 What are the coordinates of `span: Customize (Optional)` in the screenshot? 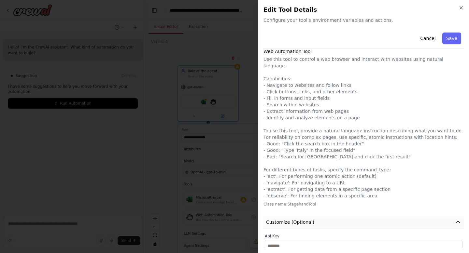 It's located at (290, 222).